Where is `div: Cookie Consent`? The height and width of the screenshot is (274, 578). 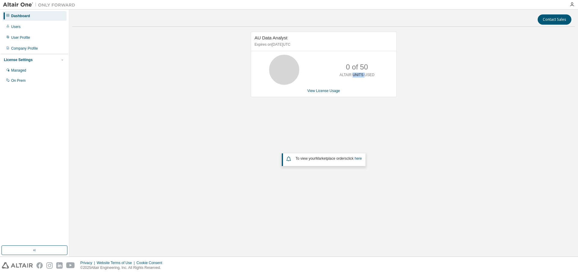
div: Cookie Consent is located at coordinates (151, 263).